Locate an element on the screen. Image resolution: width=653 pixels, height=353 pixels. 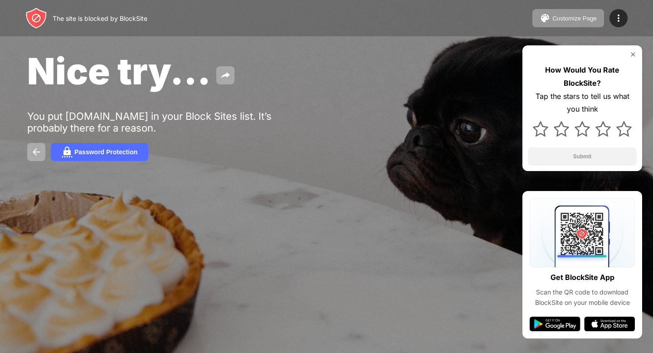
img: pallet.svg is located at coordinates (545, 18).